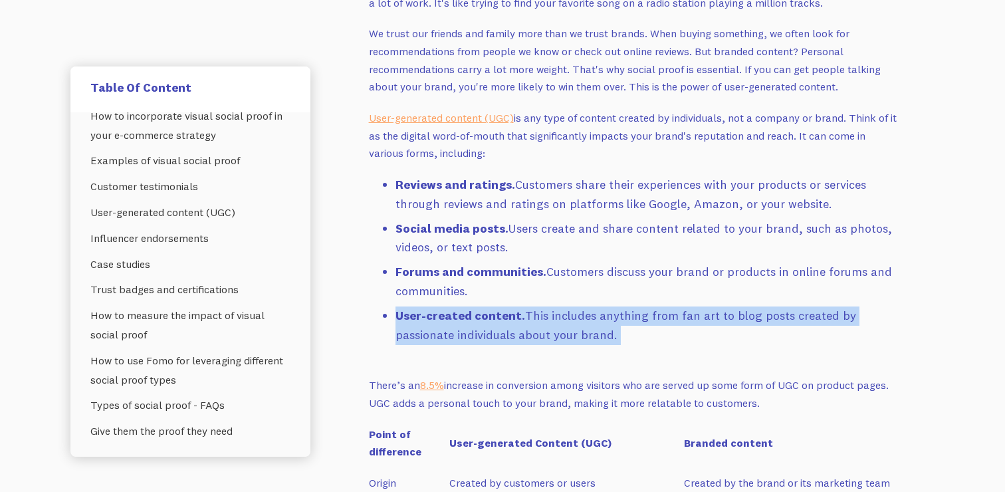  Describe the element at coordinates (190, 325) in the screenshot. I see `a: How to measure the impact of visual social proof` at that location.